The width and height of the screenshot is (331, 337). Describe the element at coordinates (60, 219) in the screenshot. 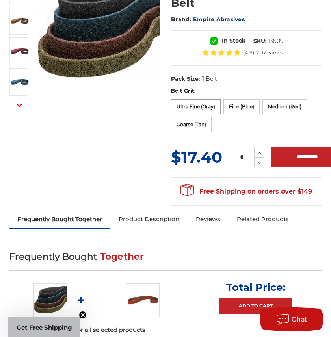

I see `a: Frequently Bought Together` at that location.